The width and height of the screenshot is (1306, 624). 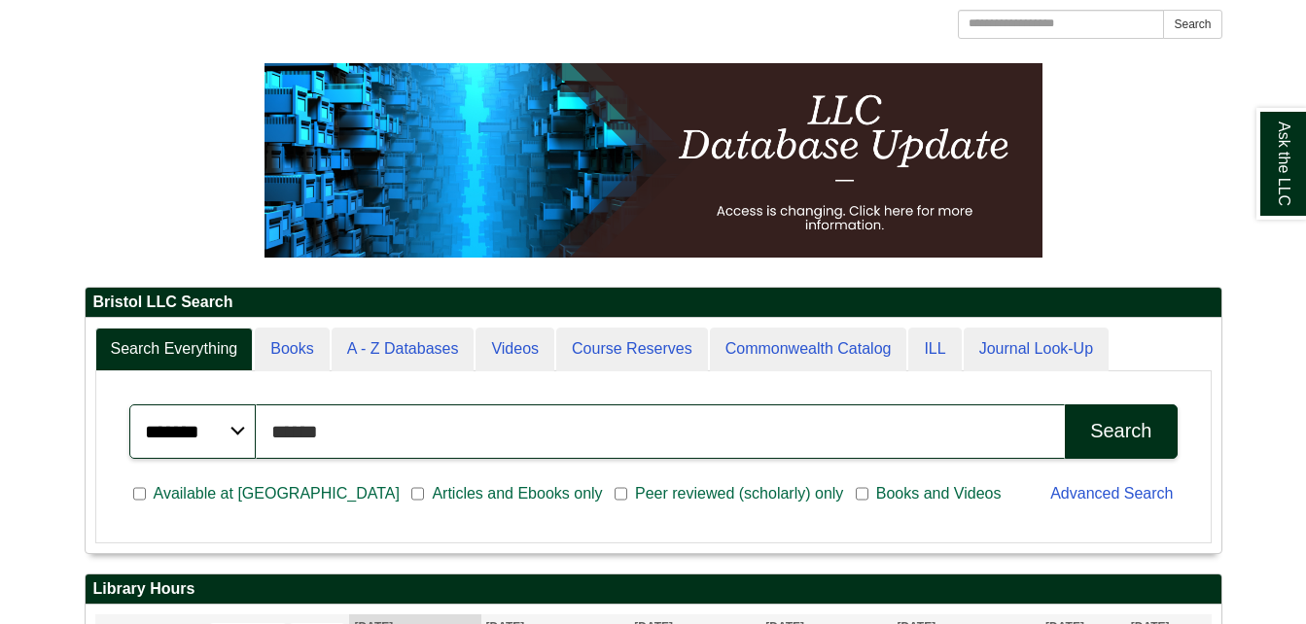 I want to click on span: Articles and Ebooks only, so click(x=516, y=494).